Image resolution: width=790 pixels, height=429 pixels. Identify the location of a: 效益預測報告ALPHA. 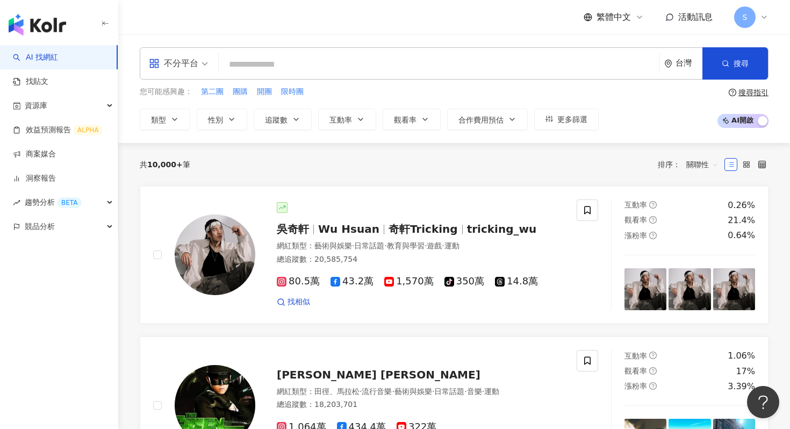
(58, 130).